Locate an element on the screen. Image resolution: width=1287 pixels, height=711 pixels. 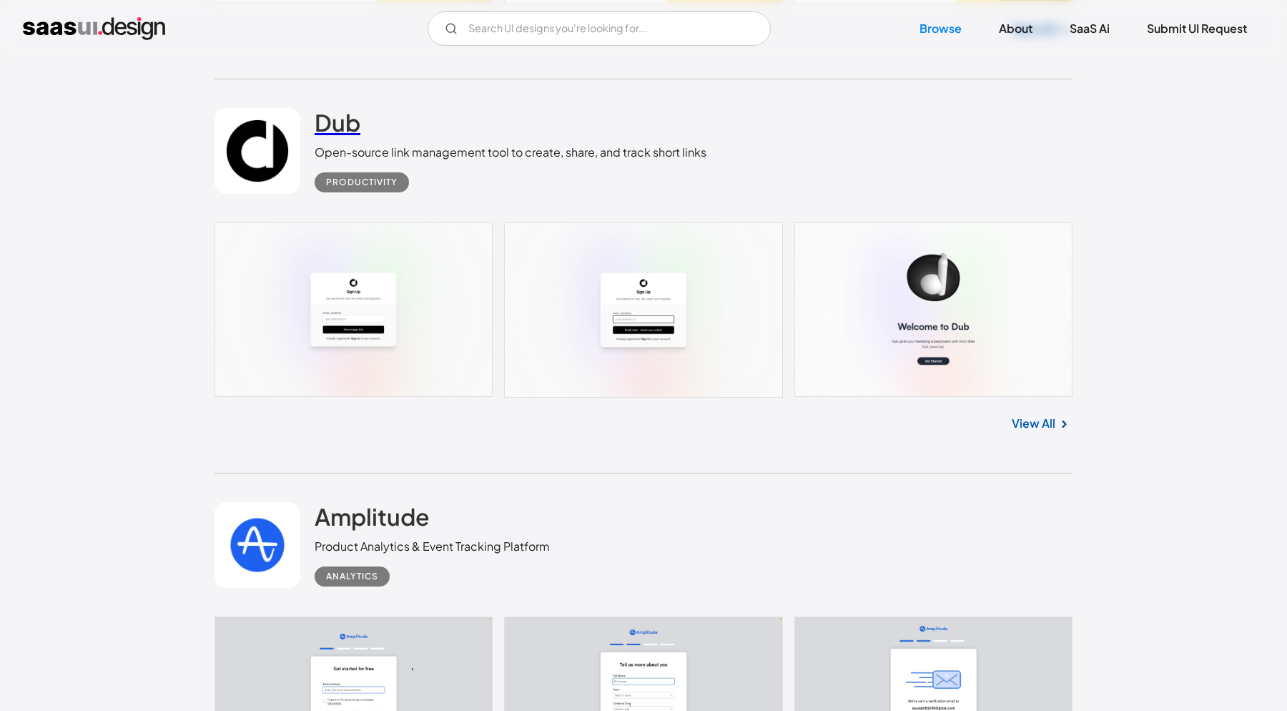
form: Email Form is located at coordinates (599, 29).